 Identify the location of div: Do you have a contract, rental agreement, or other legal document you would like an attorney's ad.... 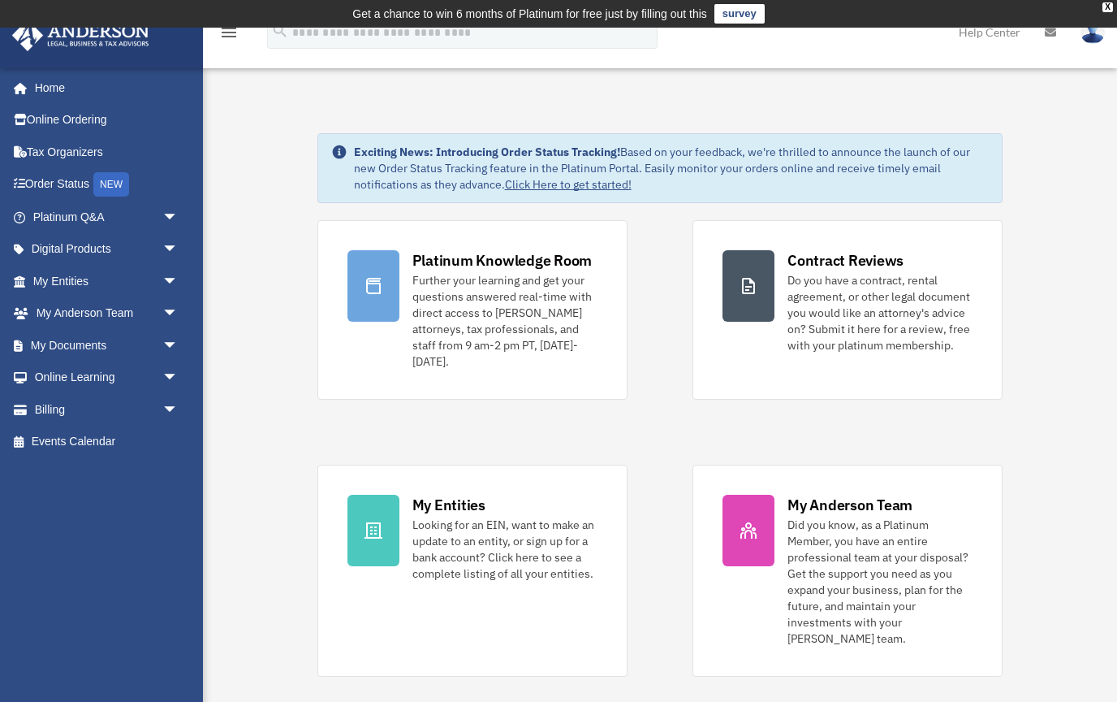
(880, 313).